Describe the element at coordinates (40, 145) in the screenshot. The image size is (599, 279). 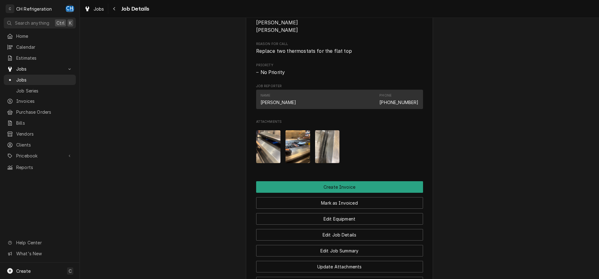
I see `a: Clients` at that location.